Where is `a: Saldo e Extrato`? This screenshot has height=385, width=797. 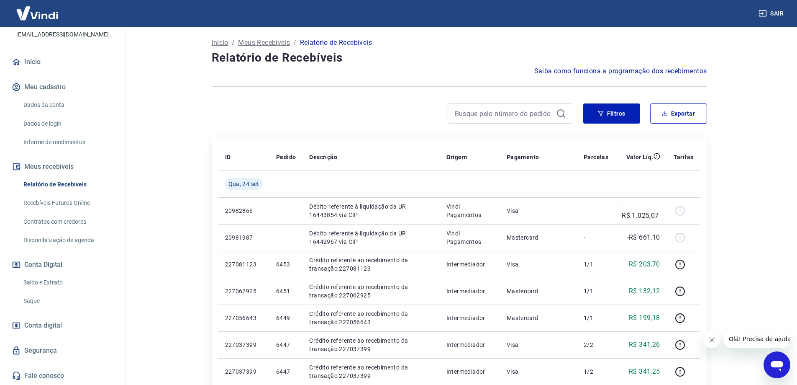 a: Saldo e Extrato is located at coordinates (67, 282).